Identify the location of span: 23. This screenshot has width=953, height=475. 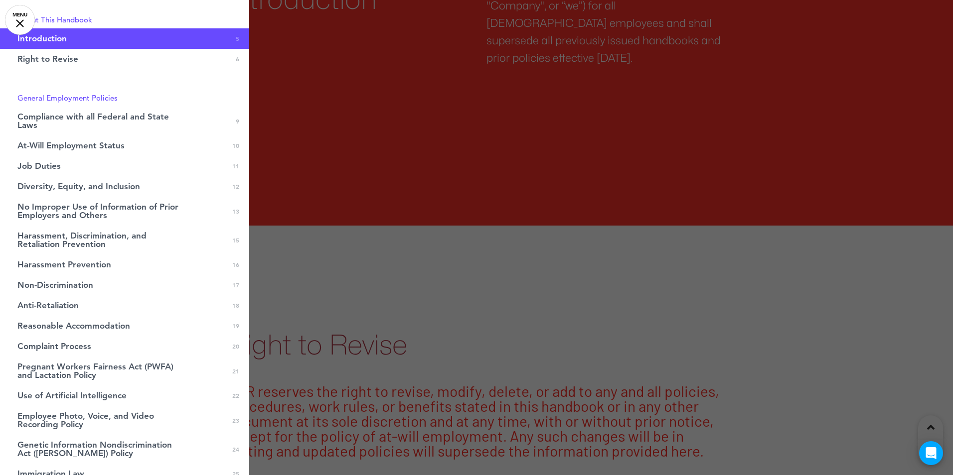
(236, 421).